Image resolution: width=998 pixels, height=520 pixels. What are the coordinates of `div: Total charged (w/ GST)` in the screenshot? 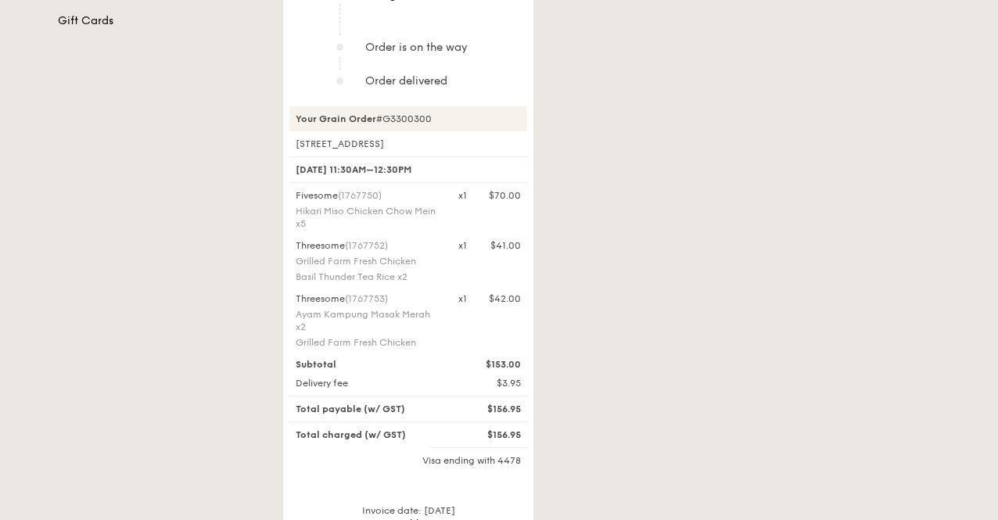 It's located at (368, 435).